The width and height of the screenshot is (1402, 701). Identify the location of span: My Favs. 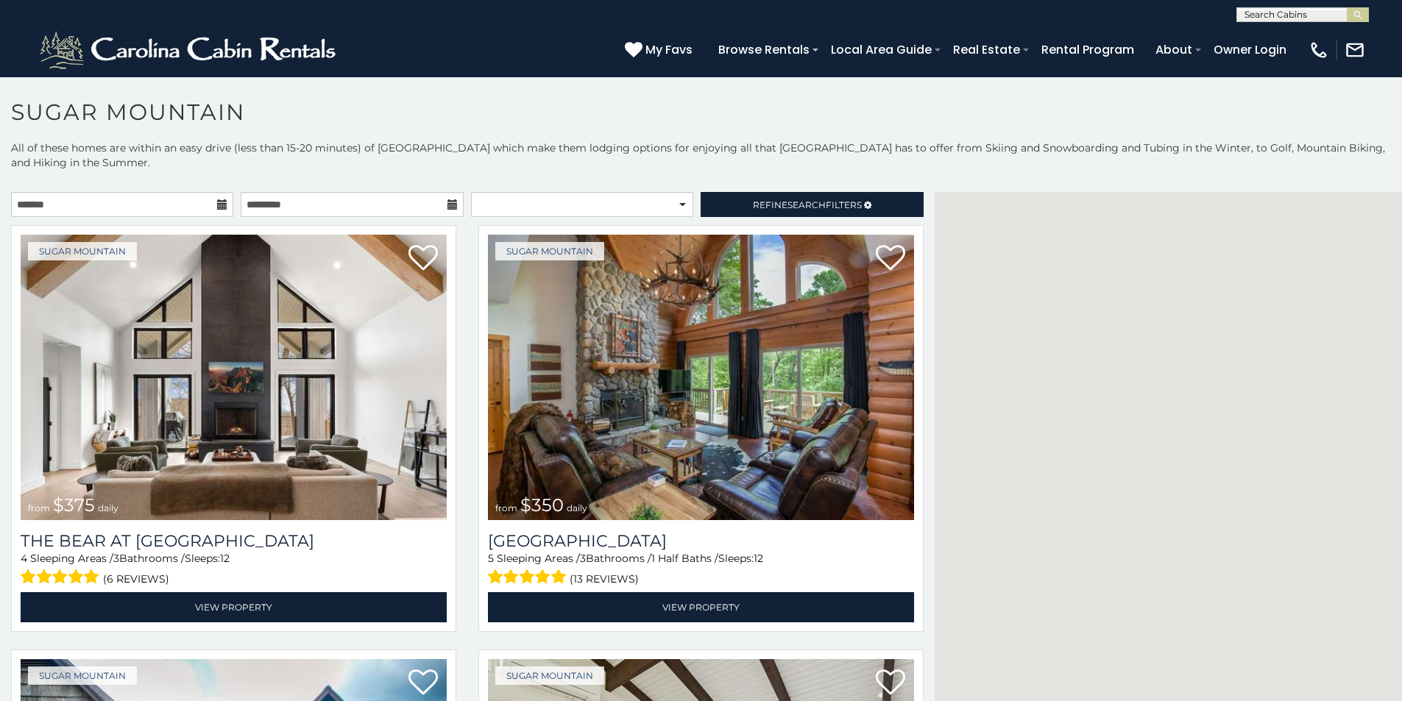
(669, 49).